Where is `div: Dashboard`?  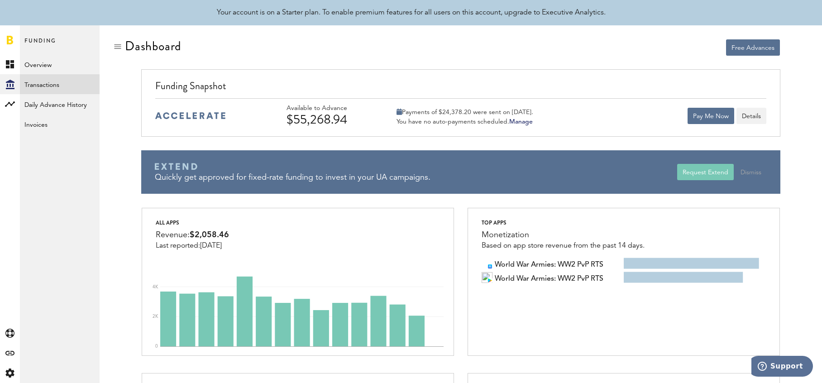
div: Dashboard is located at coordinates (153, 46).